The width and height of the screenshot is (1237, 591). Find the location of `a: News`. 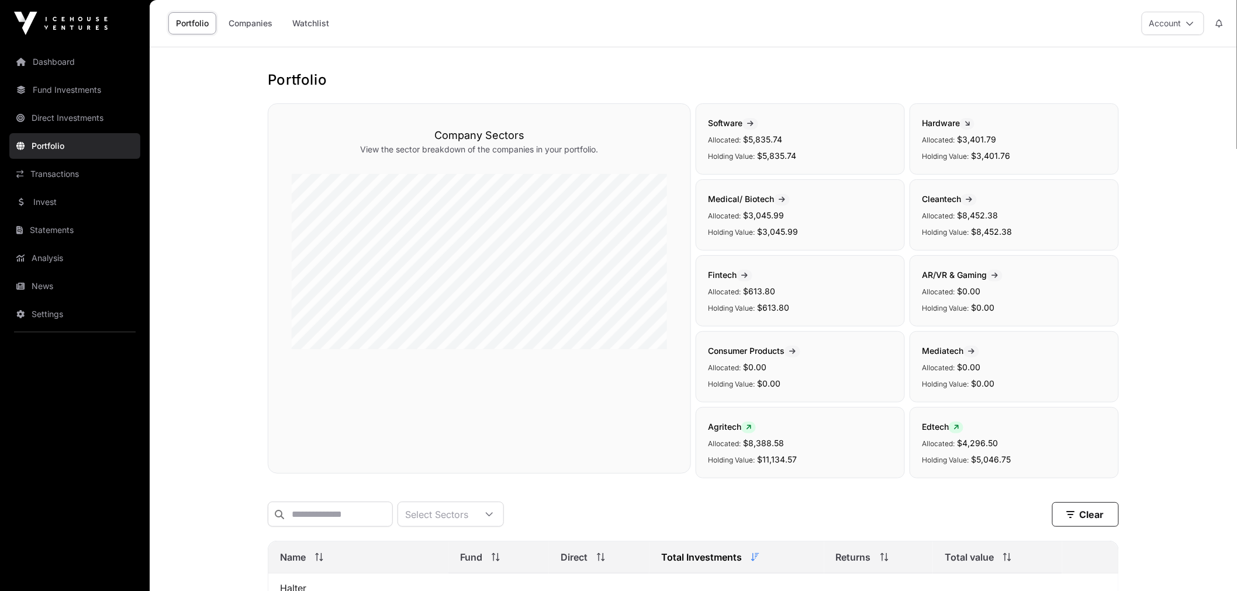

a: News is located at coordinates (75, 286).